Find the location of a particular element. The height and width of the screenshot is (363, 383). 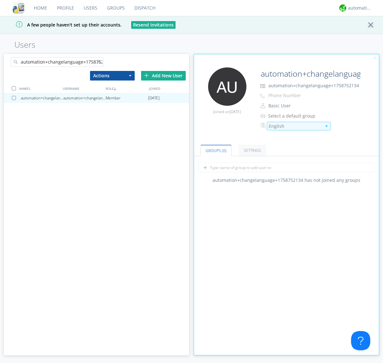

div: Add New User is located at coordinates (164, 76).